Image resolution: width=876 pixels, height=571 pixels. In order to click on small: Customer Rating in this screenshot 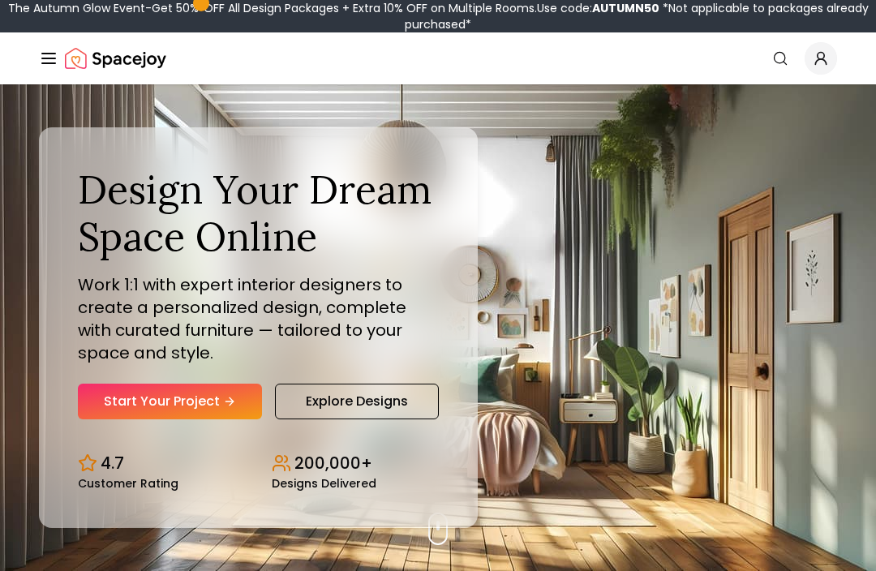, I will do `click(128, 483)`.